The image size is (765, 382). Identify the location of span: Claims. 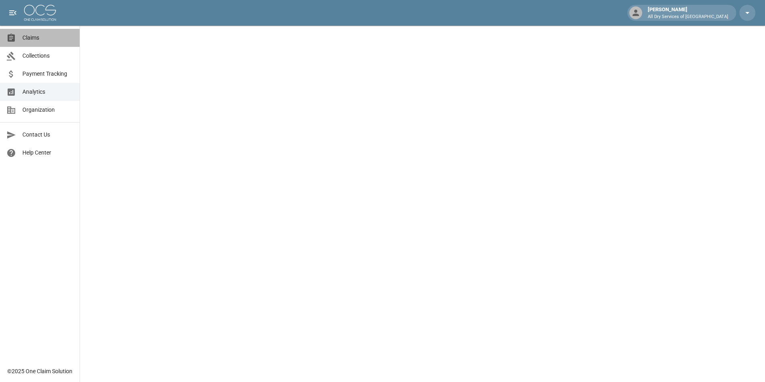
(48, 38).